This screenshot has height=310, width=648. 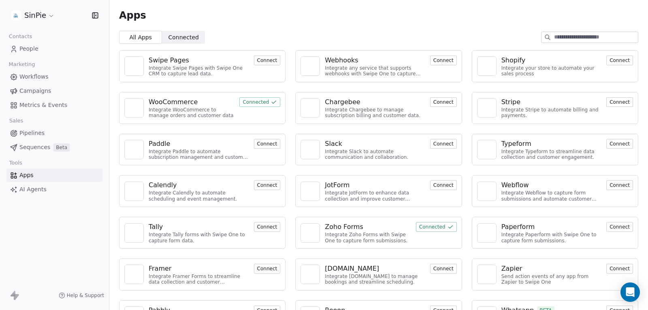 What do you see at coordinates (199, 196) in the screenshot?
I see `div: Integrate Calendly to automate scheduling and event management.` at bounding box center [199, 196].